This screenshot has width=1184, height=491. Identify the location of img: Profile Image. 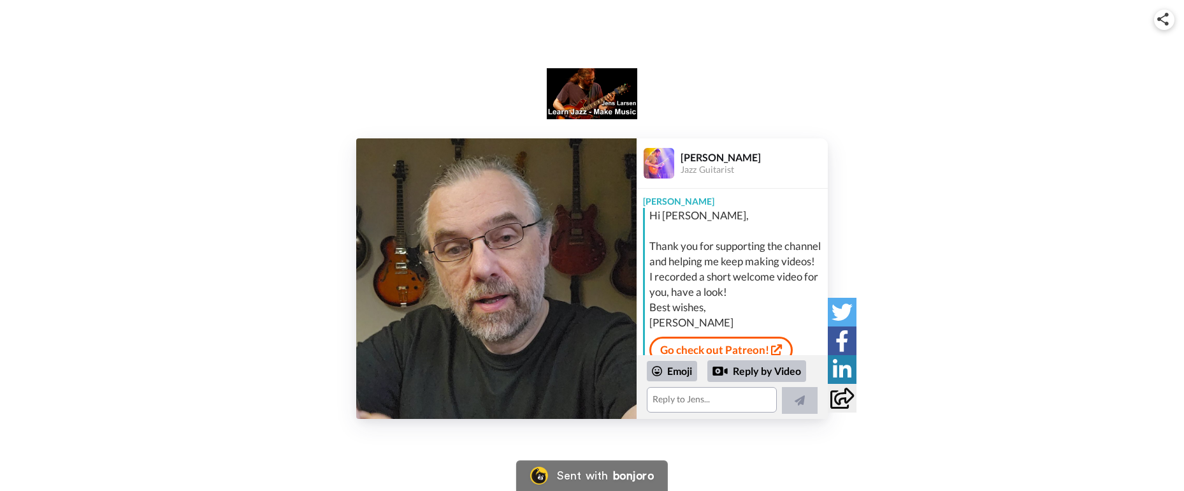
(659, 163).